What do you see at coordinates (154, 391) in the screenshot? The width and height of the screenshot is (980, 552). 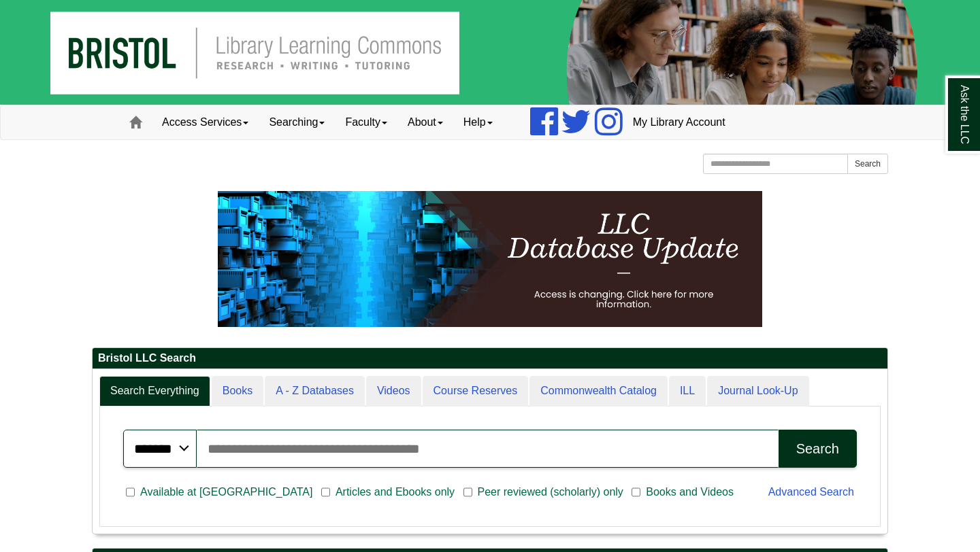 I see `a: Search Everything` at bounding box center [154, 391].